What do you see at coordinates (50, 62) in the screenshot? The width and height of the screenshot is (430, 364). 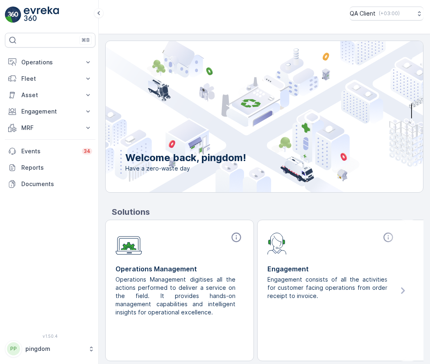 I see `p: Operations` at bounding box center [50, 62].